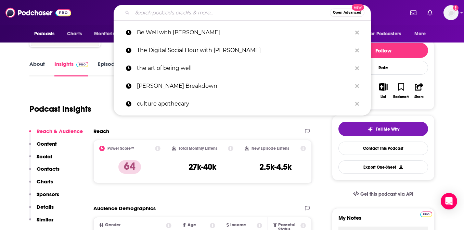 This screenshot has width=464, height=230. Describe the element at coordinates (242, 104) in the screenshot. I see `a: culture apothecary` at that location.